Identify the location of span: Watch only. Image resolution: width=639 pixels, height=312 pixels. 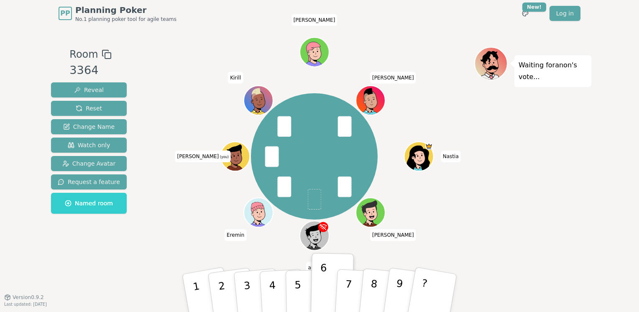
(89, 145).